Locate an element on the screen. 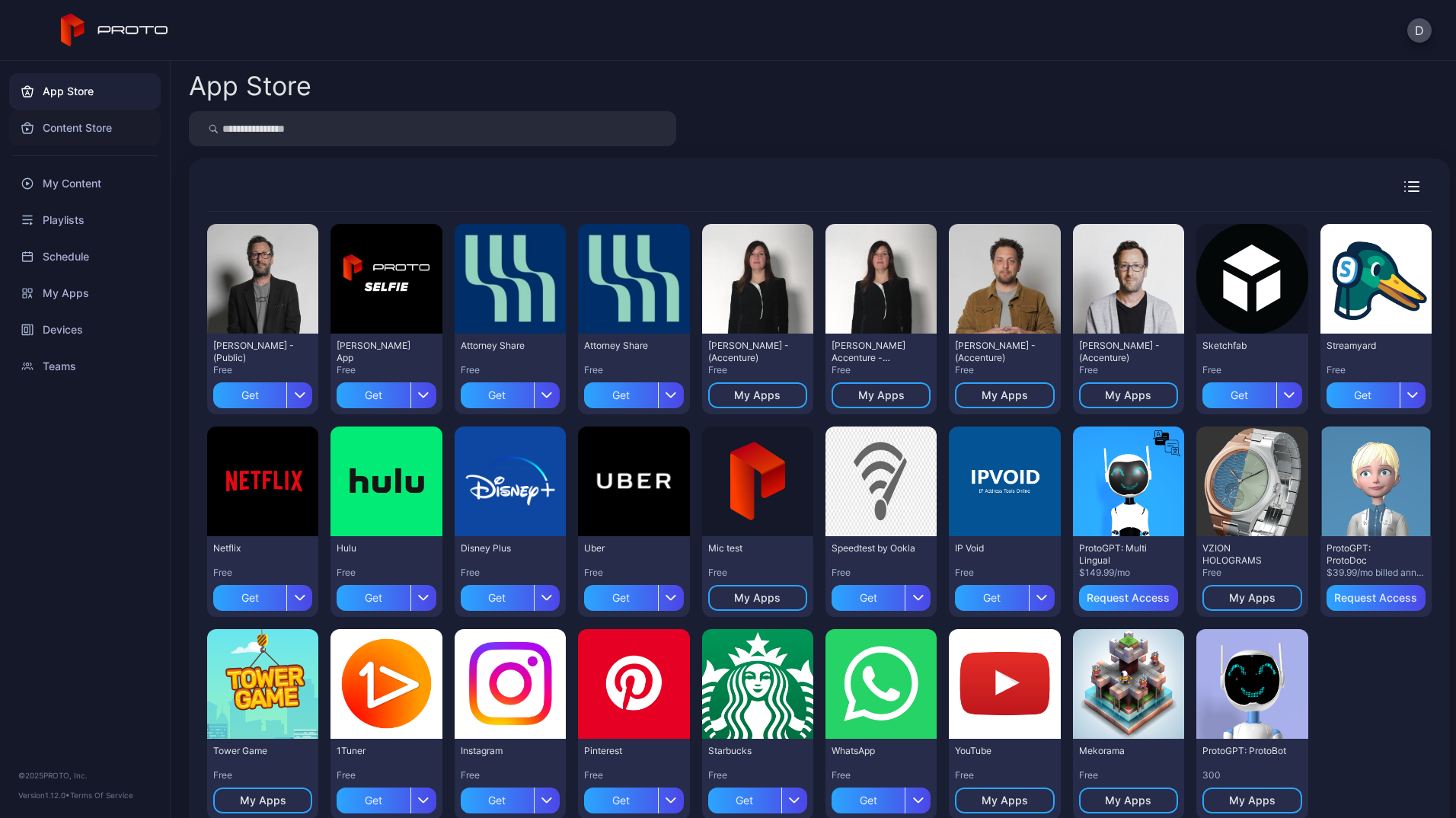 The height and width of the screenshot is (818, 1456). div: Starbucks is located at coordinates (750, 751).